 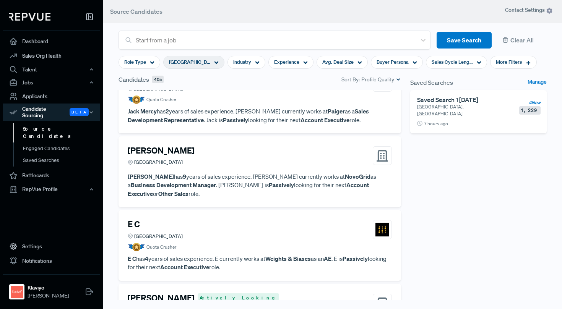 I want to click on div: Talent, so click(x=52, y=70).